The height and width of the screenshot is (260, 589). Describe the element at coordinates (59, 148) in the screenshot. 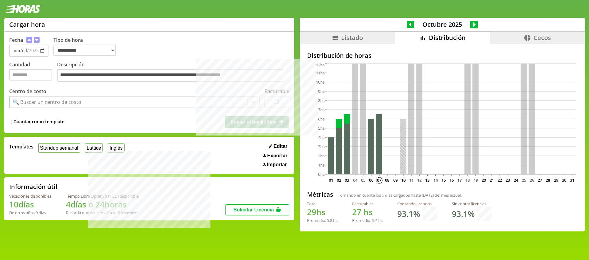

I see `button: Standup semanal` at that location.